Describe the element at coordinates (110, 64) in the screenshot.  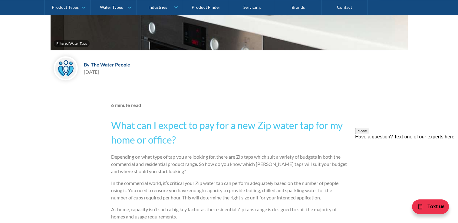
I see `div: The Water People` at that location.